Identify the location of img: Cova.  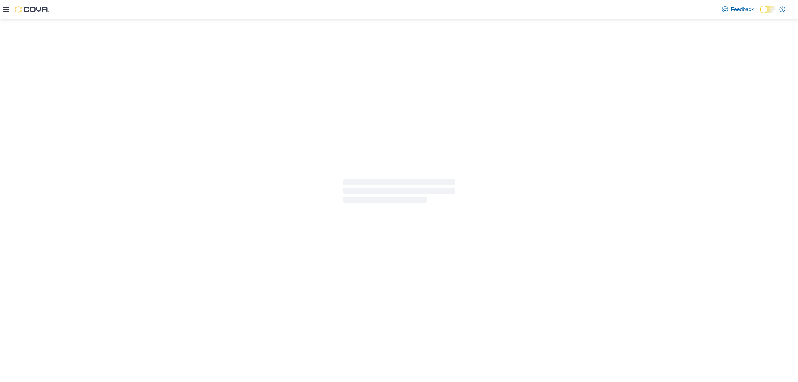
(32, 9).